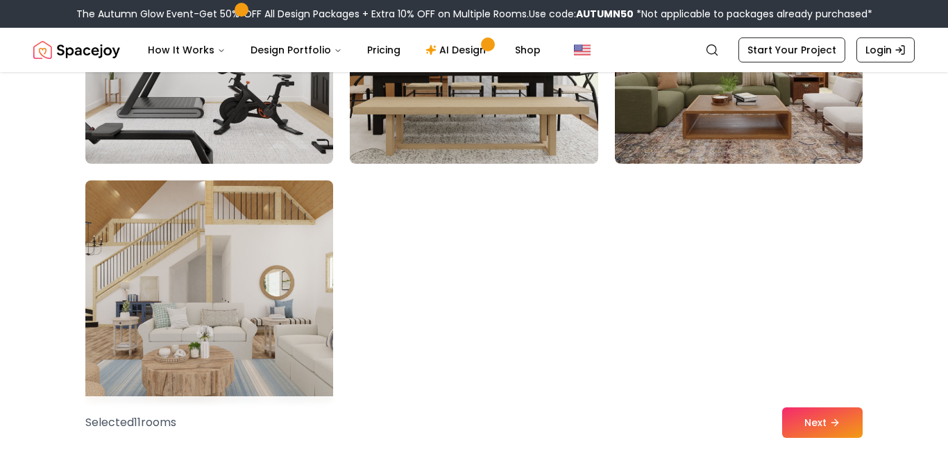  I want to click on img: United States, so click(582, 50).